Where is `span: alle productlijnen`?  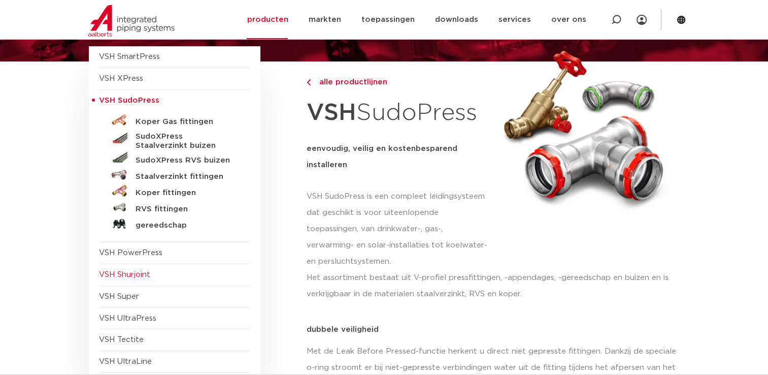
span: alle productlijnen is located at coordinates (350, 82).